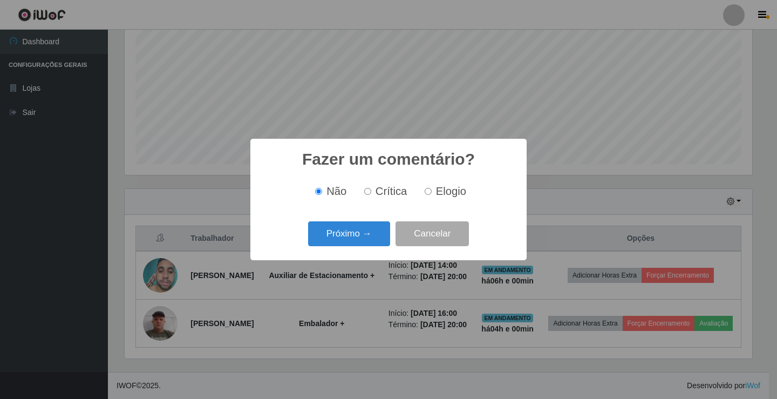  I want to click on h2: Fazer um comentário?, so click(389, 159).